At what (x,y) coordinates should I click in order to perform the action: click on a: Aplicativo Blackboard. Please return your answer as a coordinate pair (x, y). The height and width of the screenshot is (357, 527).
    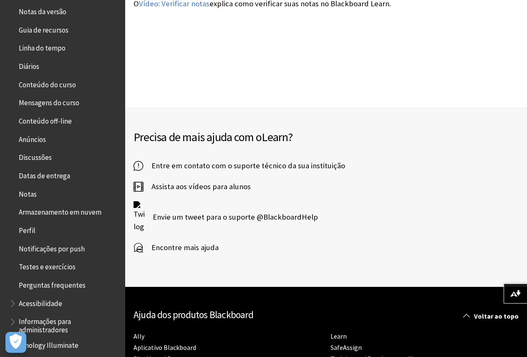
    Looking at the image, I should click on (165, 347).